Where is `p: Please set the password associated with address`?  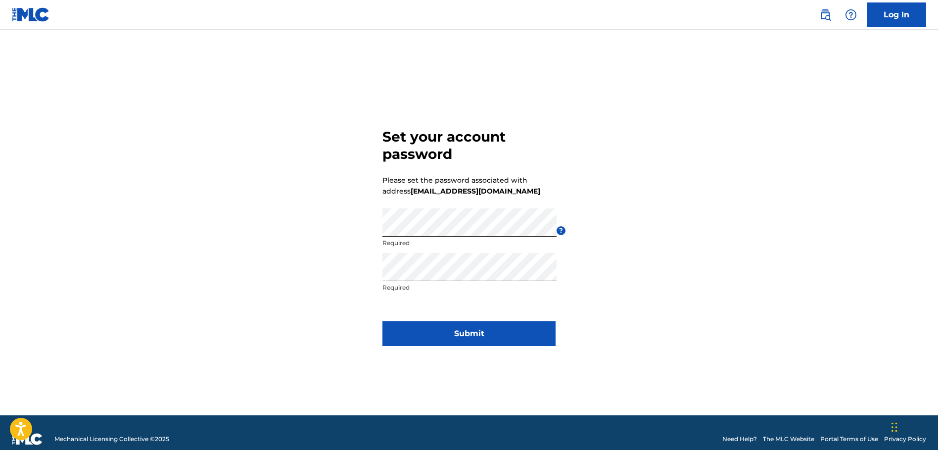
p: Please set the password associated with address is located at coordinates (461, 186).